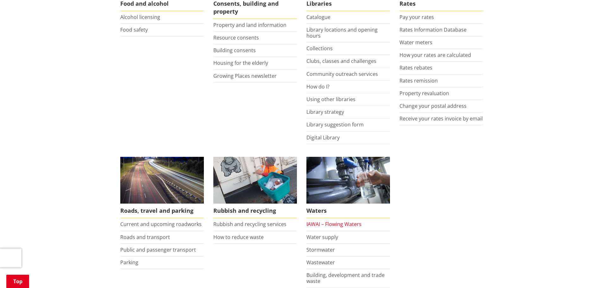  What do you see at coordinates (441, 119) in the screenshot?
I see `a: Receive your rates invoice by email` at bounding box center [441, 119].